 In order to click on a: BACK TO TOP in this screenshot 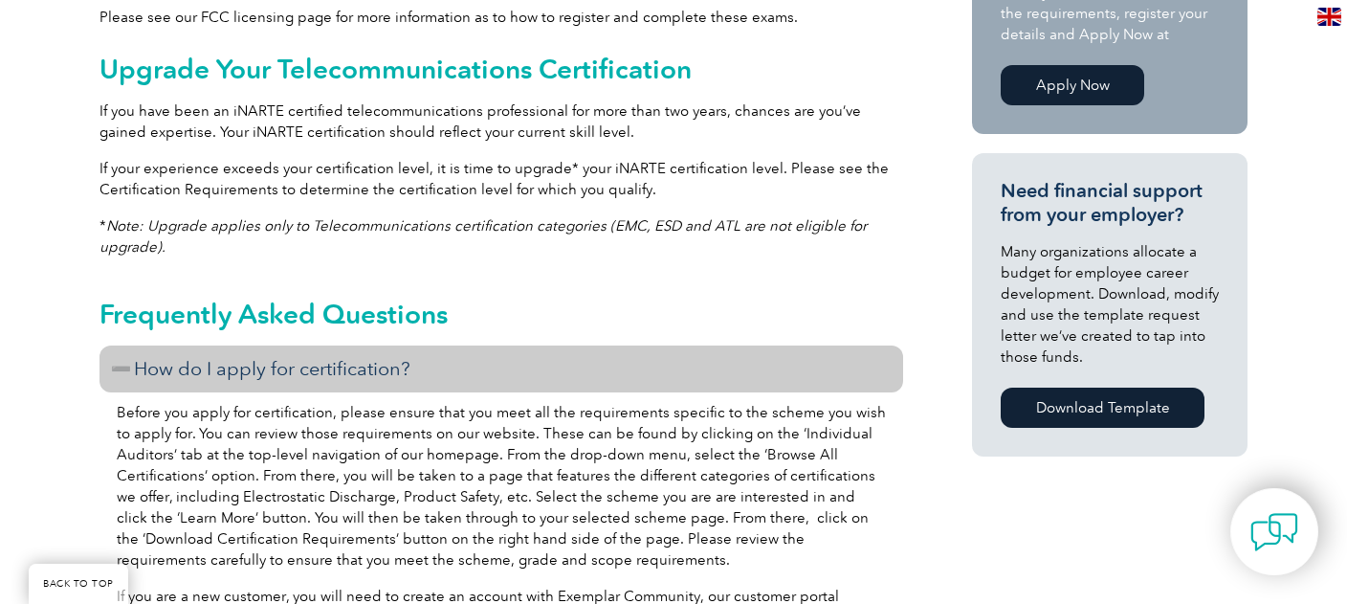, I will do `click(78, 584)`.